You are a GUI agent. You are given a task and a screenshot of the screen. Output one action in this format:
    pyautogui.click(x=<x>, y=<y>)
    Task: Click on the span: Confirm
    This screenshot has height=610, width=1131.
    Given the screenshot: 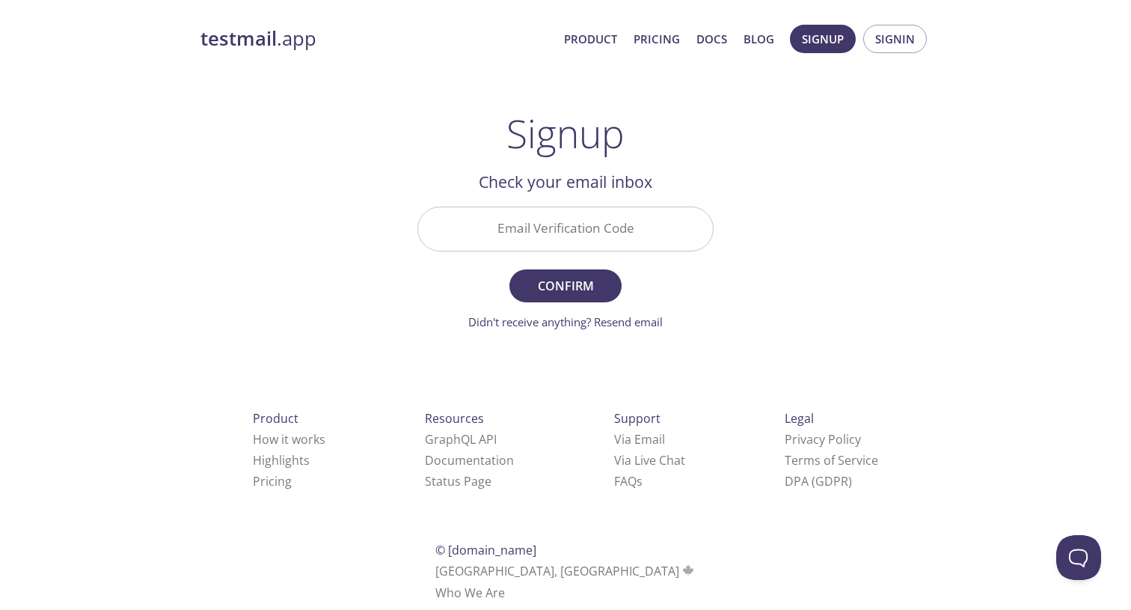 What is the action you would take?
    pyautogui.click(x=565, y=286)
    